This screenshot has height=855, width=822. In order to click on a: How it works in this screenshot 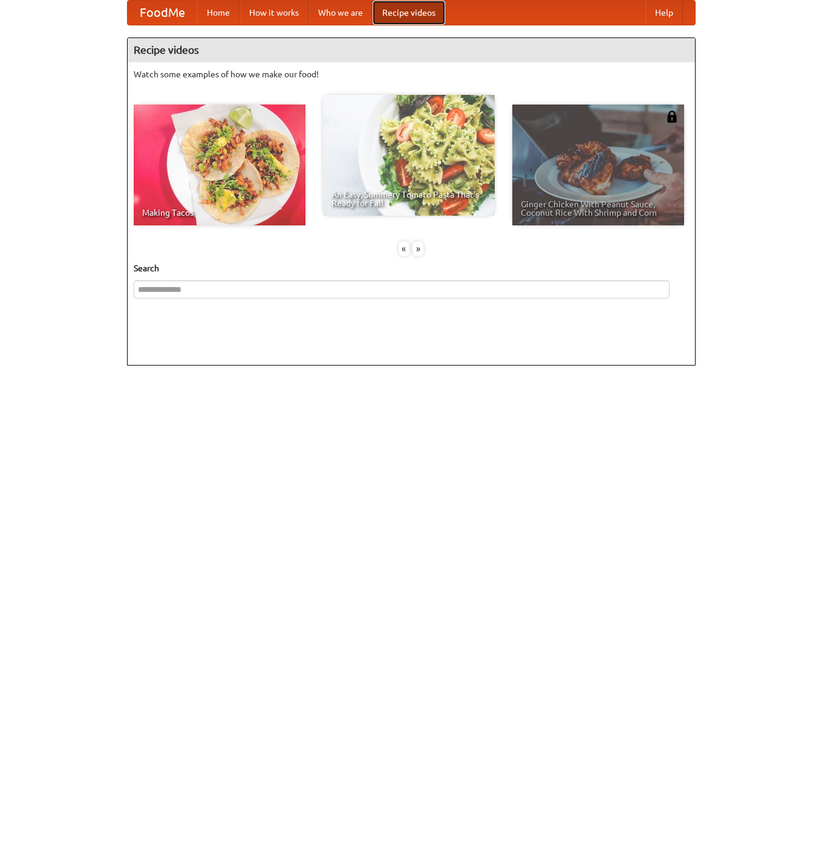, I will do `click(274, 13)`.